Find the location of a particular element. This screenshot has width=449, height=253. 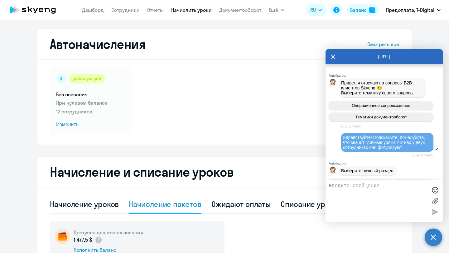

button: Операционное сопровождение is located at coordinates (381, 105).